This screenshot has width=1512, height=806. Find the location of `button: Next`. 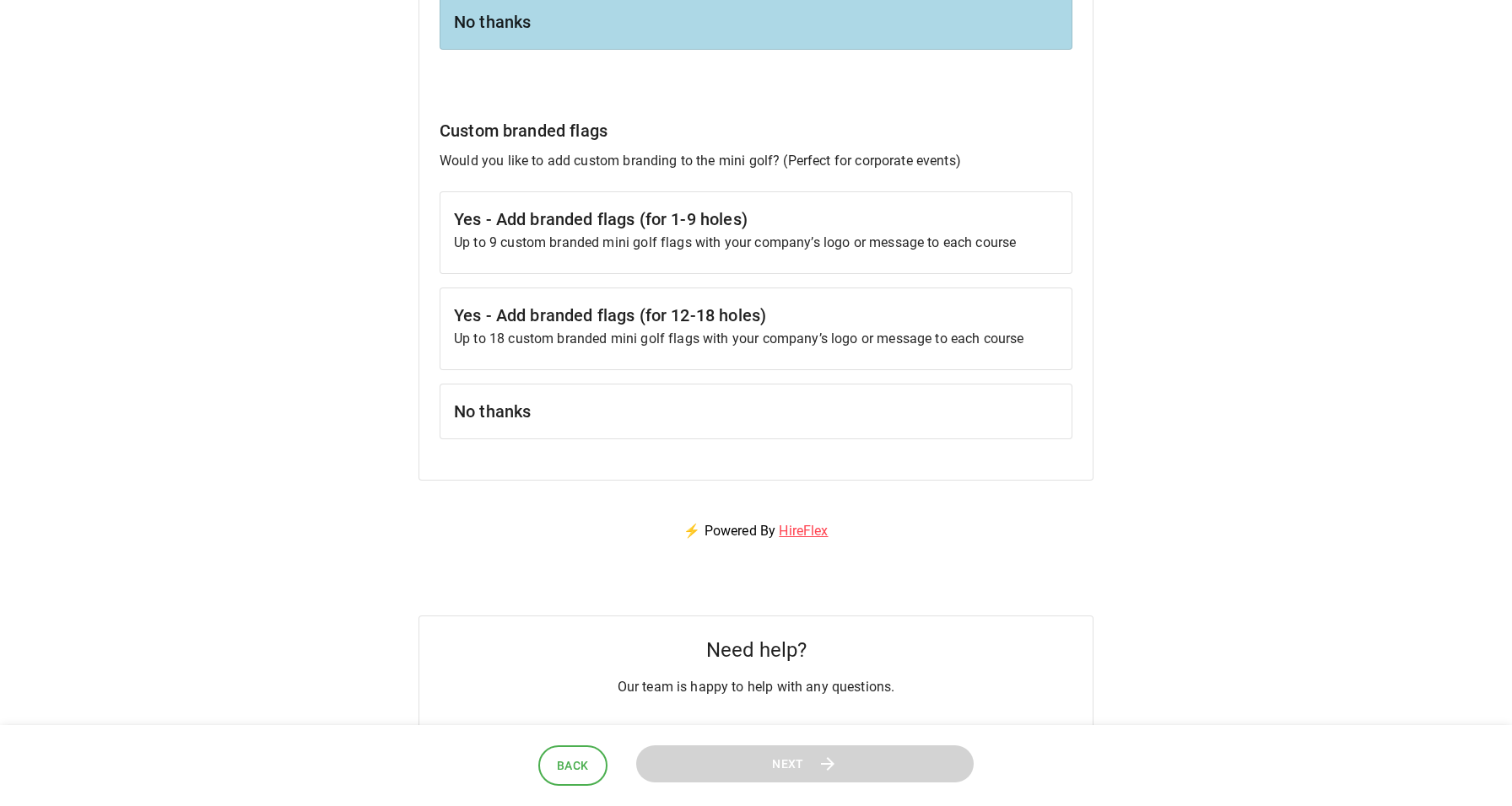

button: Next is located at coordinates (805, 765).